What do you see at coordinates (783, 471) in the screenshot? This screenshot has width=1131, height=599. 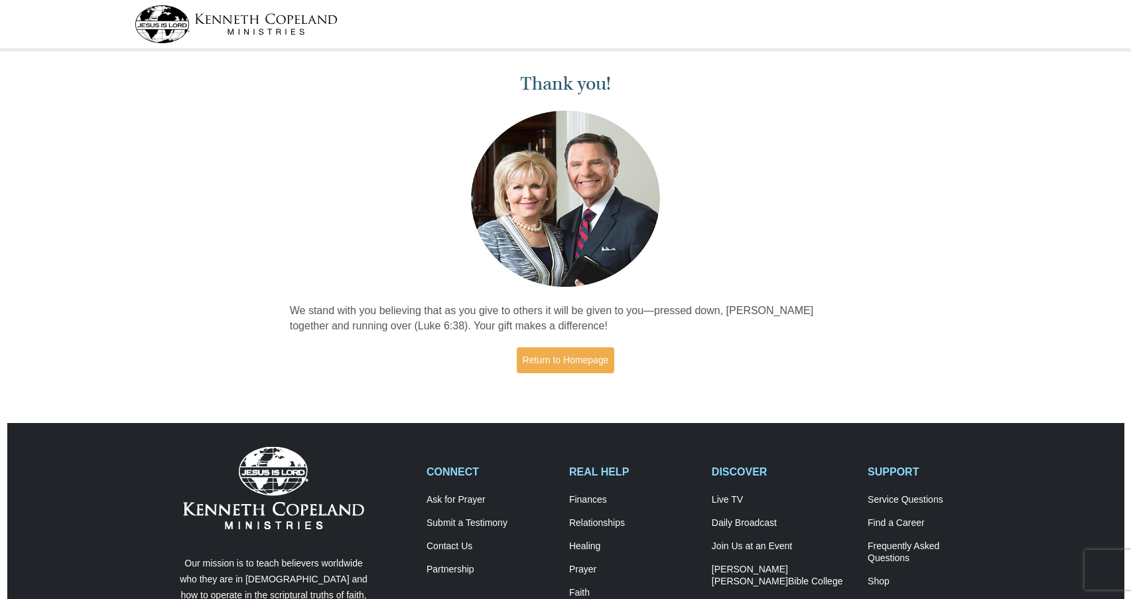 I see `h2: DISCOVER` at bounding box center [783, 471].